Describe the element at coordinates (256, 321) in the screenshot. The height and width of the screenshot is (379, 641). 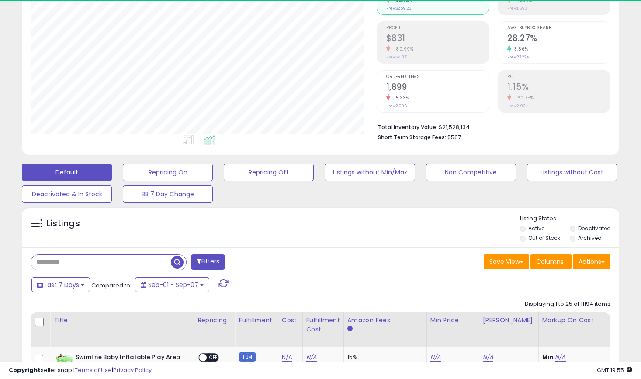
I see `div: Fulfillment` at that location.